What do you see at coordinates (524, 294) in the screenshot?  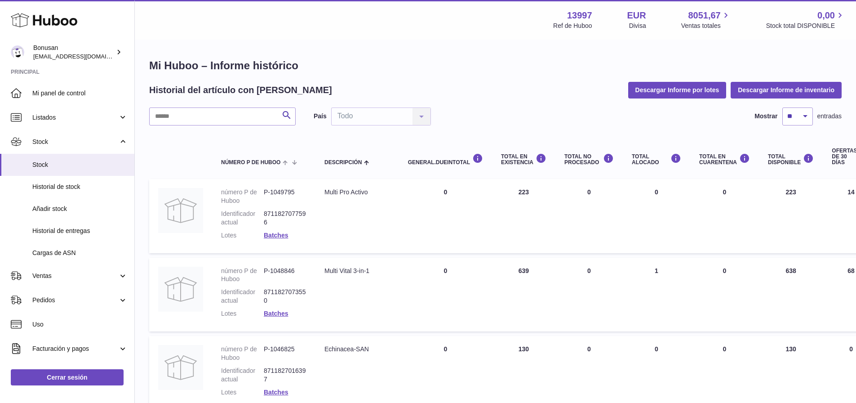 I see `td: 639` at bounding box center [524, 294].